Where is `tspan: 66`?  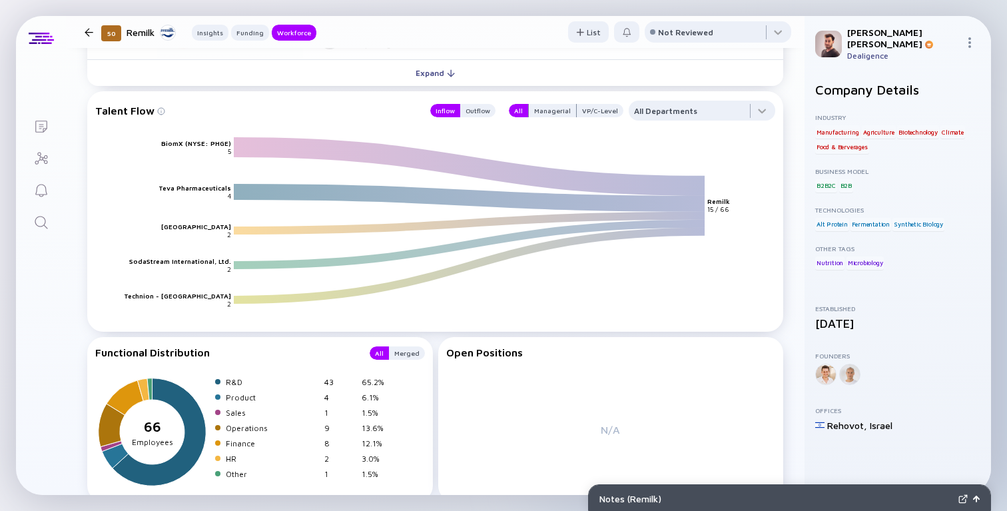 tspan: 66 is located at coordinates (153, 427).